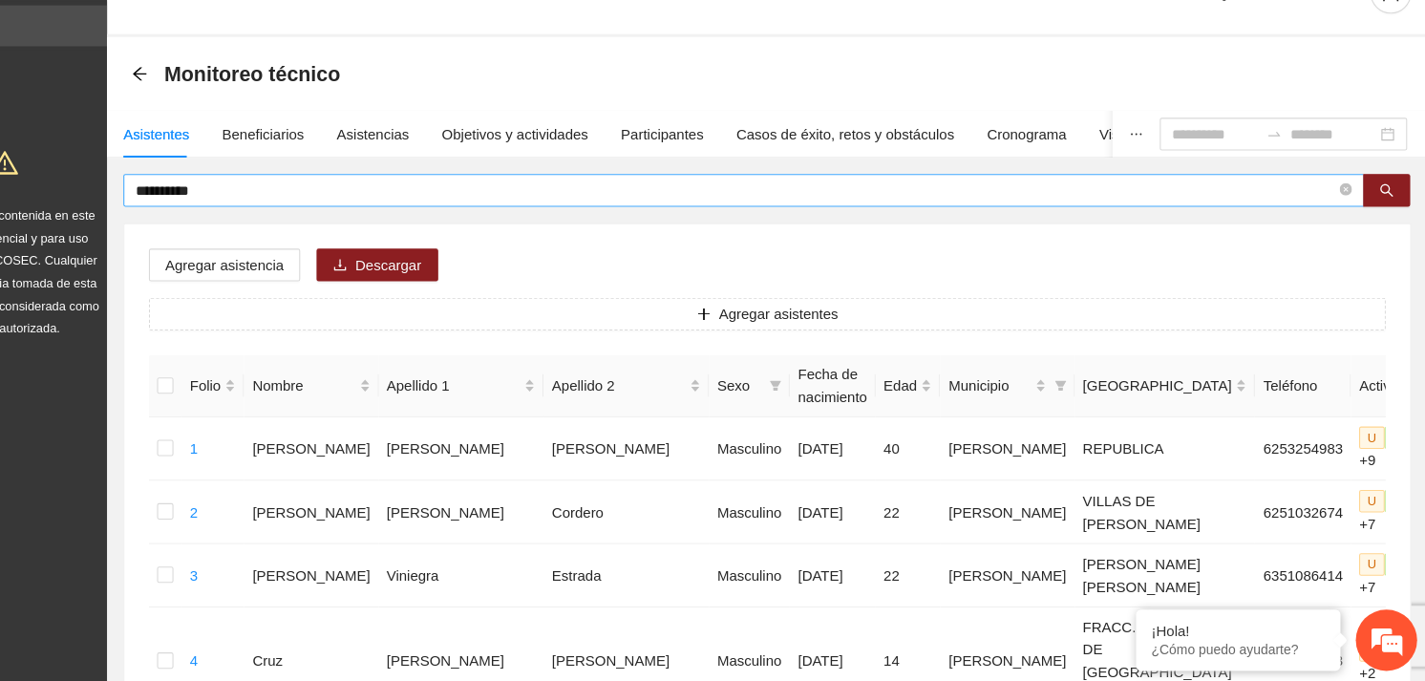 Image resolution: width=1425 pixels, height=681 pixels. Describe the element at coordinates (222, 114) in the screenshot. I see `span: arrow-left` at that location.